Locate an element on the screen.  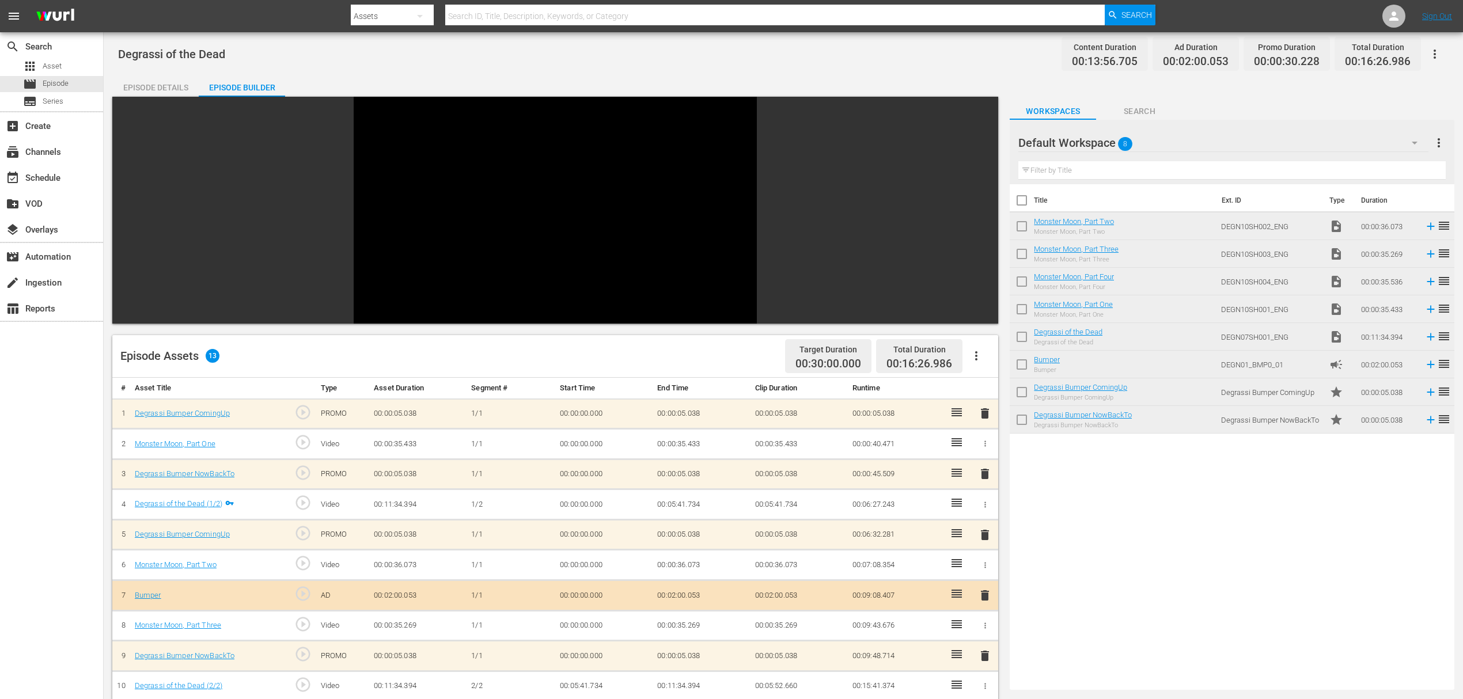
td: DEGN10SH004_ENG is located at coordinates (1271, 282).